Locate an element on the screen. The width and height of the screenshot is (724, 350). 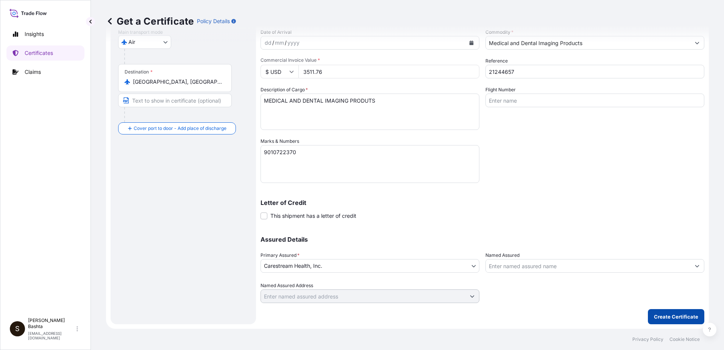
input: Named Assured Address is located at coordinates (363, 296).